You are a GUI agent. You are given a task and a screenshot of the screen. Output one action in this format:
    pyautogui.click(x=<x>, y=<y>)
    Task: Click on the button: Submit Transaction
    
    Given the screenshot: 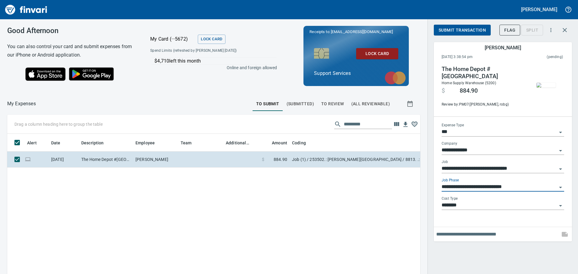 What is the action you would take?
    pyautogui.click(x=462, y=30)
    